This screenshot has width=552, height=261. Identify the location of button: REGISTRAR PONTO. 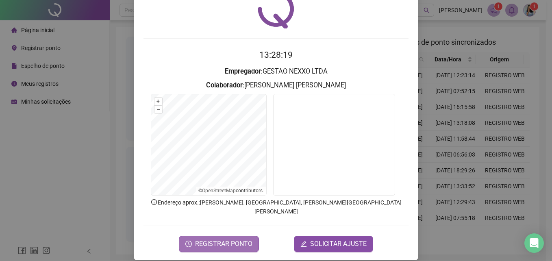
(219, 244).